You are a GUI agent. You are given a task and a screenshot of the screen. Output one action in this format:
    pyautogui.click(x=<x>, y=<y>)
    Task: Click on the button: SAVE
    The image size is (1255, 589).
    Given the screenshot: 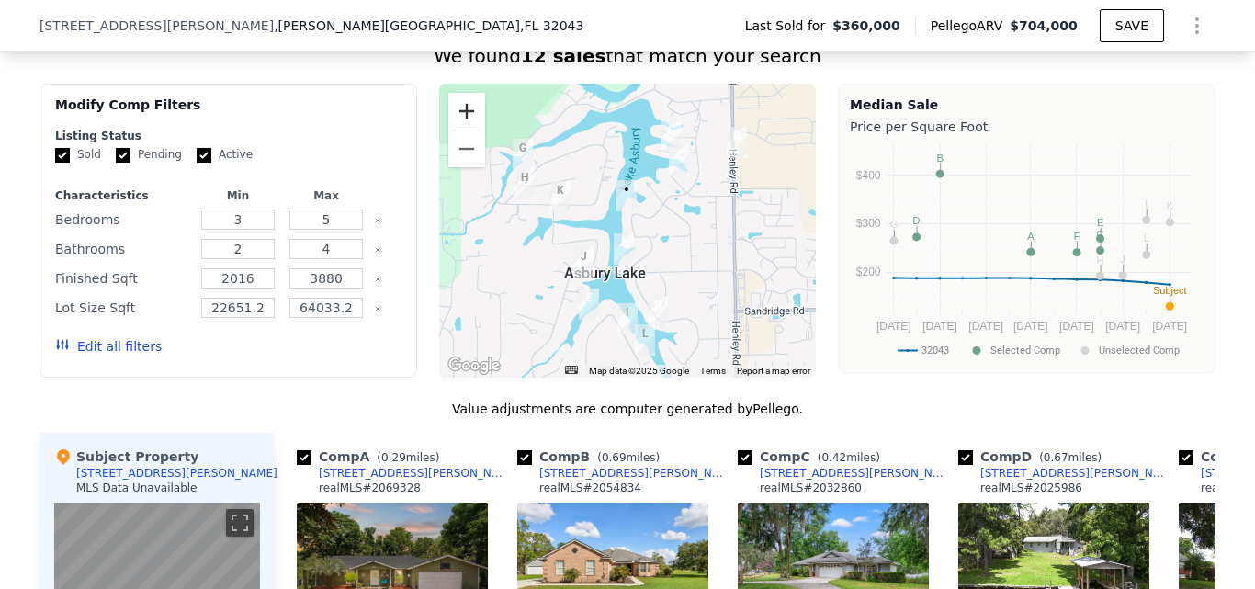 What is the action you would take?
    pyautogui.click(x=1132, y=26)
    